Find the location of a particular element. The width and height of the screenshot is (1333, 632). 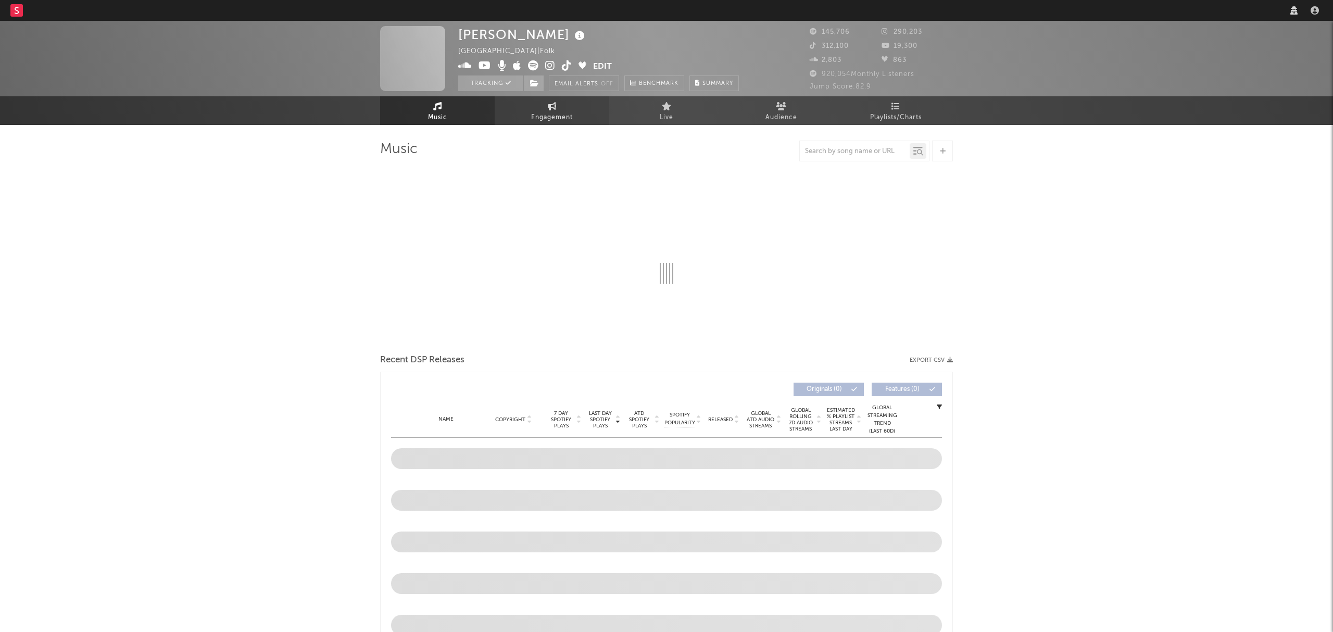

span: Global ATD Audio Streams is located at coordinates (760, 420).